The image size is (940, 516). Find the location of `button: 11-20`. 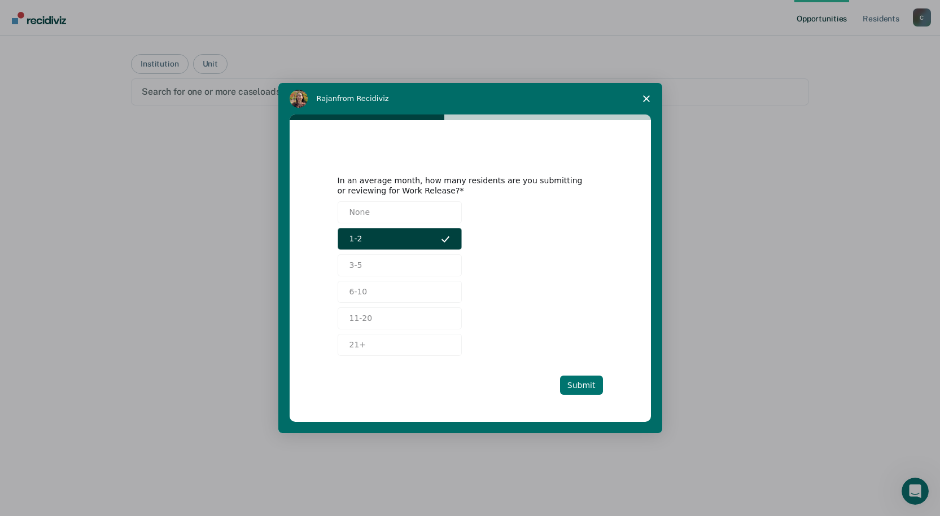

button: 11-20 is located at coordinates (400, 318).